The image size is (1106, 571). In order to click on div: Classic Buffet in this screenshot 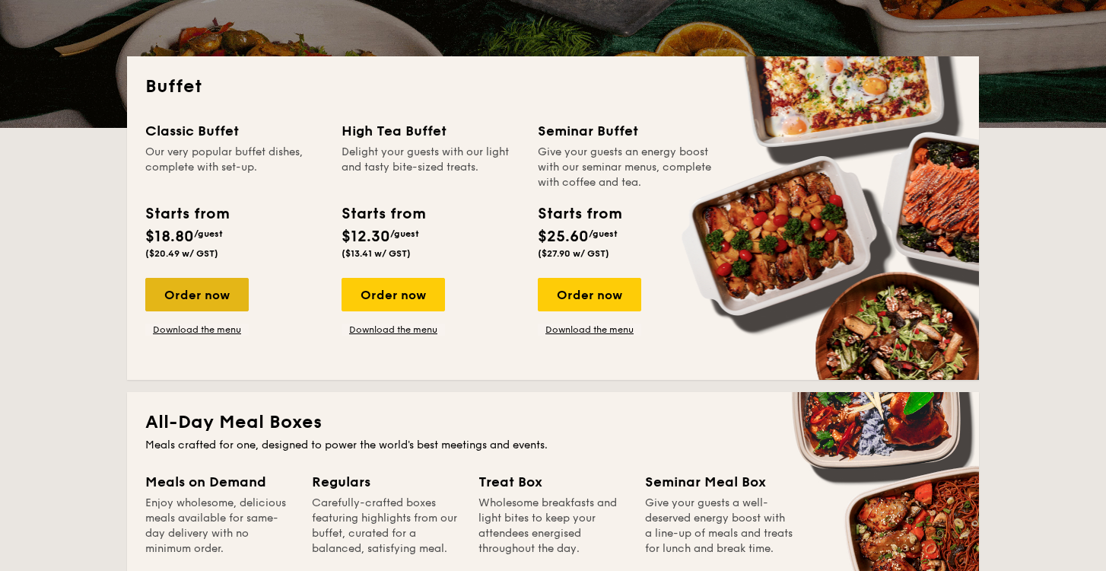, I will do `click(234, 131)`.